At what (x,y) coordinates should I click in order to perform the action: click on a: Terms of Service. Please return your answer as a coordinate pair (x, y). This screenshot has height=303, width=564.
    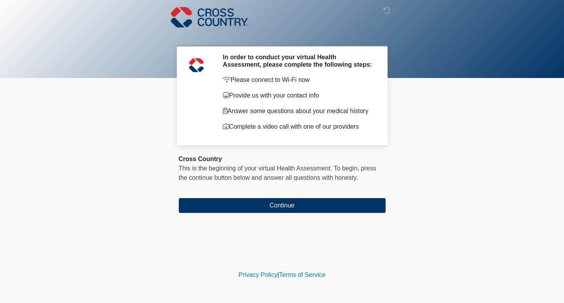
    Looking at the image, I should click on (302, 275).